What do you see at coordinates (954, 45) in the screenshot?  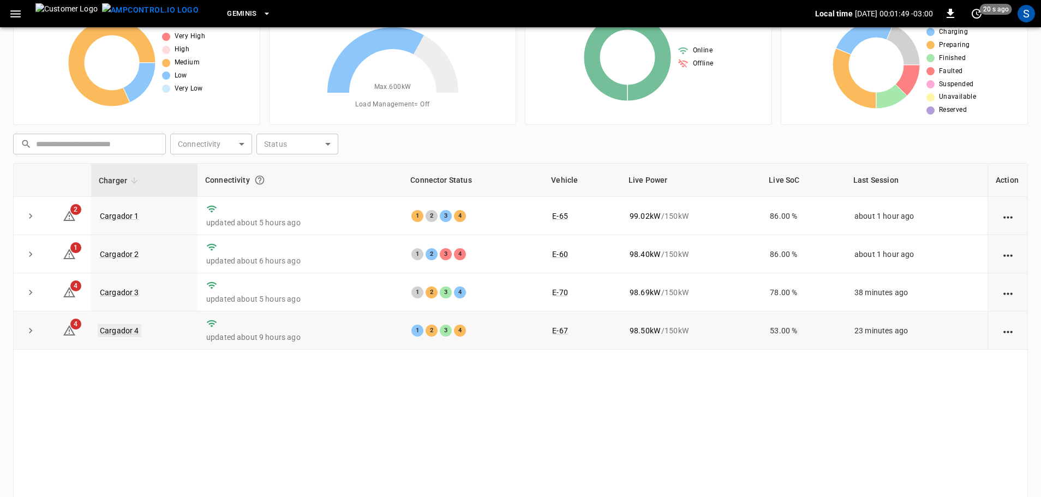 I see `span: Preparing` at bounding box center [954, 45].